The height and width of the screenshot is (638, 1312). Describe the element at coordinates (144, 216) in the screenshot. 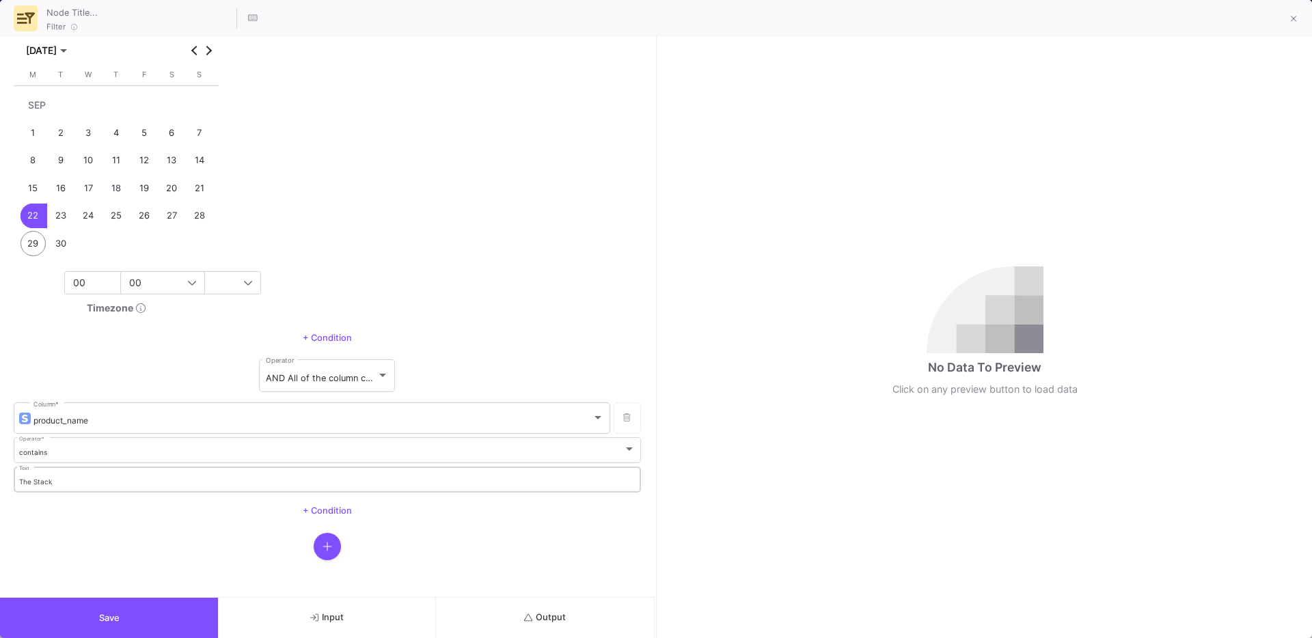

I see `div: 26` at that location.